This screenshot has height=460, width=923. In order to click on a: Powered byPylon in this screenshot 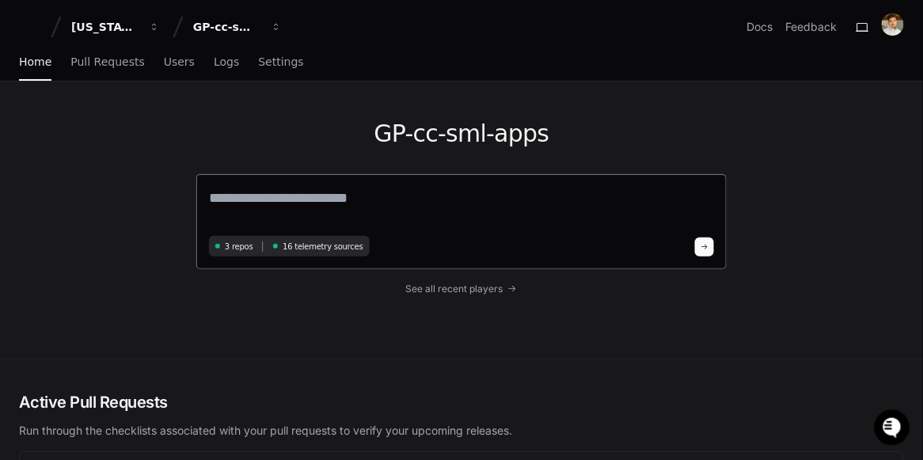, I will do `click(151, 172)`.